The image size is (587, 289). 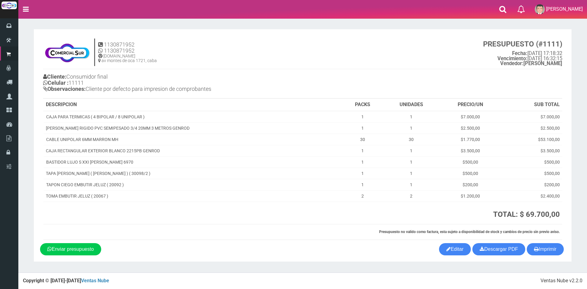 What do you see at coordinates (193, 139) in the screenshot?
I see `td: CABLE UNIPOLAR 6MM MARRON MH` at bounding box center [193, 139].